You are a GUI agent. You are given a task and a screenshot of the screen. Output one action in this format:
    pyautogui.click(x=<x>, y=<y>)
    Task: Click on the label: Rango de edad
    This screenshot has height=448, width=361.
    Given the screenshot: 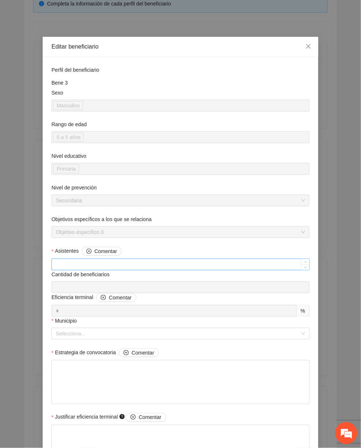 What is the action you would take?
    pyautogui.click(x=69, y=124)
    